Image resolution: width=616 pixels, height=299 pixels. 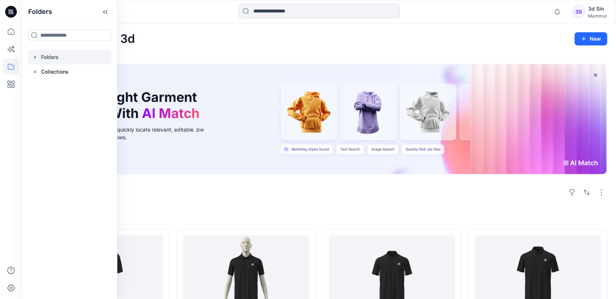 I want to click on div: 3d Sln, so click(x=598, y=9).